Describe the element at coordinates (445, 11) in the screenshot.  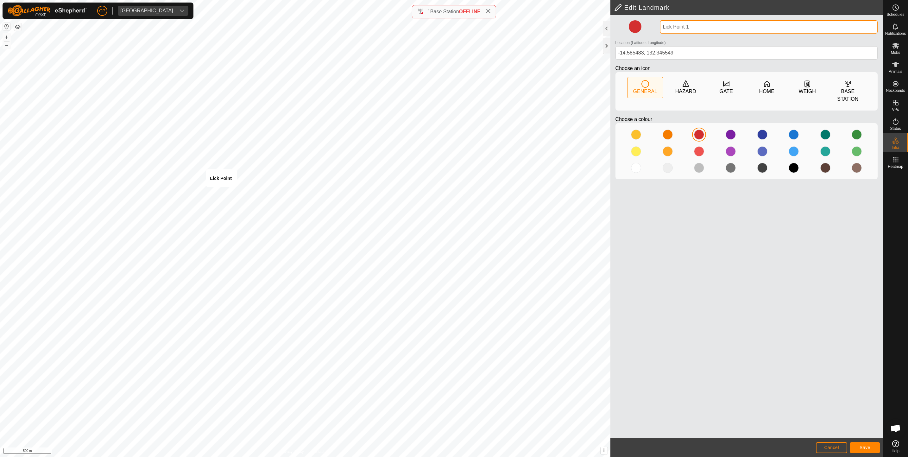
I see `span: Base Station` at that location.